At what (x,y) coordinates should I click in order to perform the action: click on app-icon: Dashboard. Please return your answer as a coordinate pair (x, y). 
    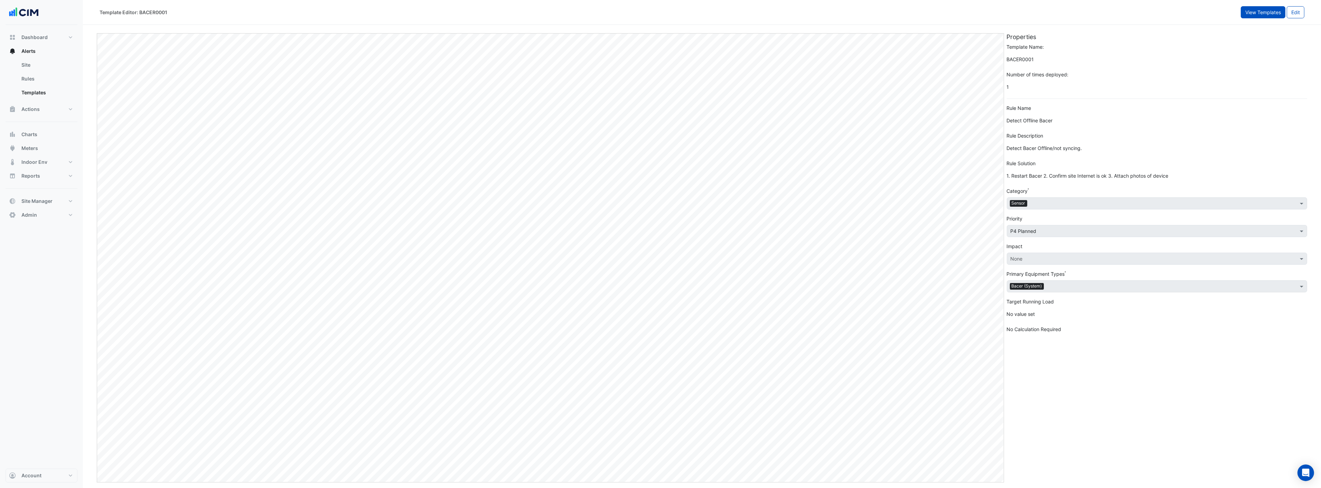
    Looking at the image, I should click on (12, 37).